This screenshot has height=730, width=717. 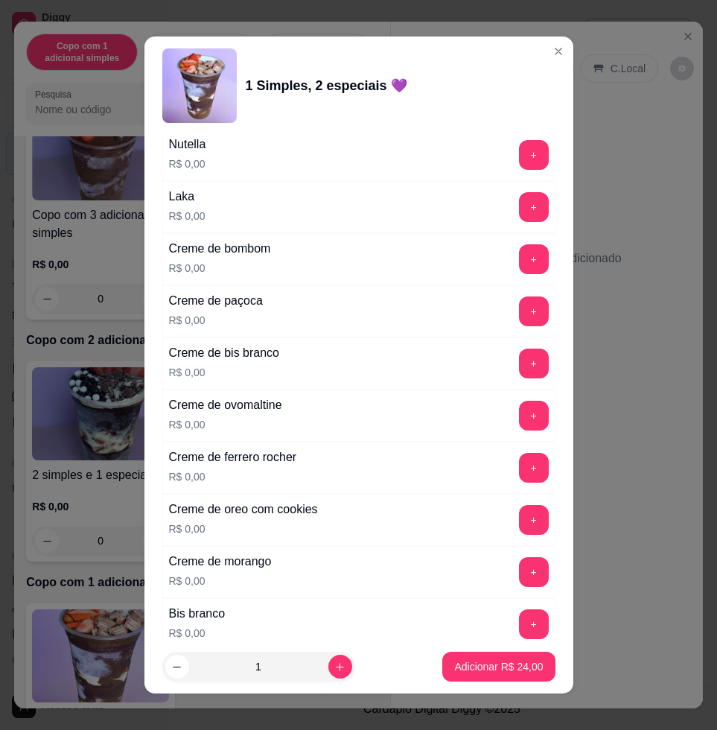 What do you see at coordinates (188, 144) in the screenshot?
I see `div: Nutella` at bounding box center [188, 144].